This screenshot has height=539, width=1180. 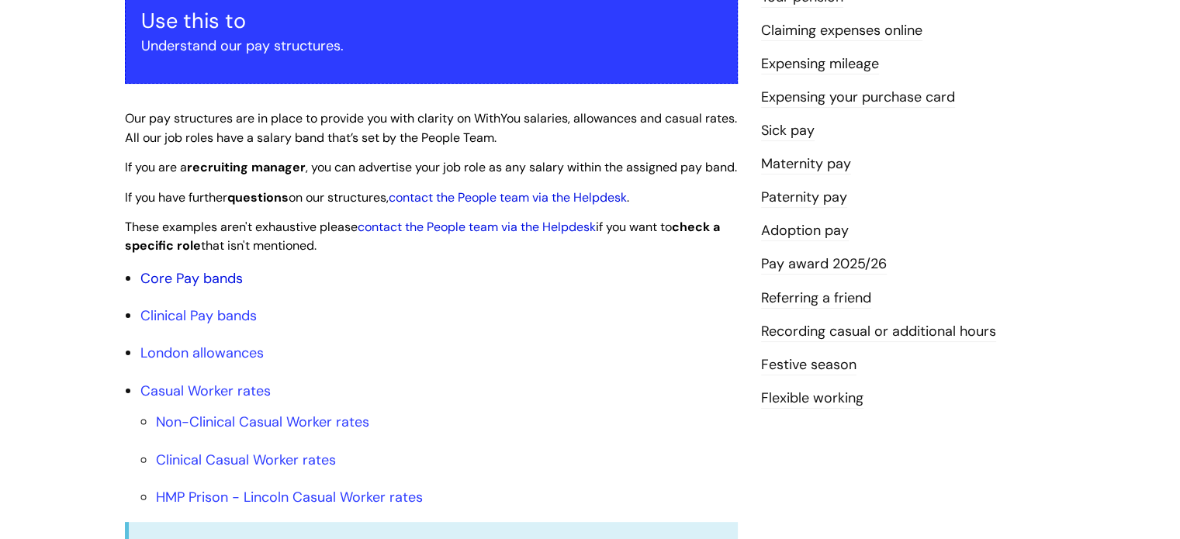 I want to click on a: Clinical Pay bands, so click(x=199, y=316).